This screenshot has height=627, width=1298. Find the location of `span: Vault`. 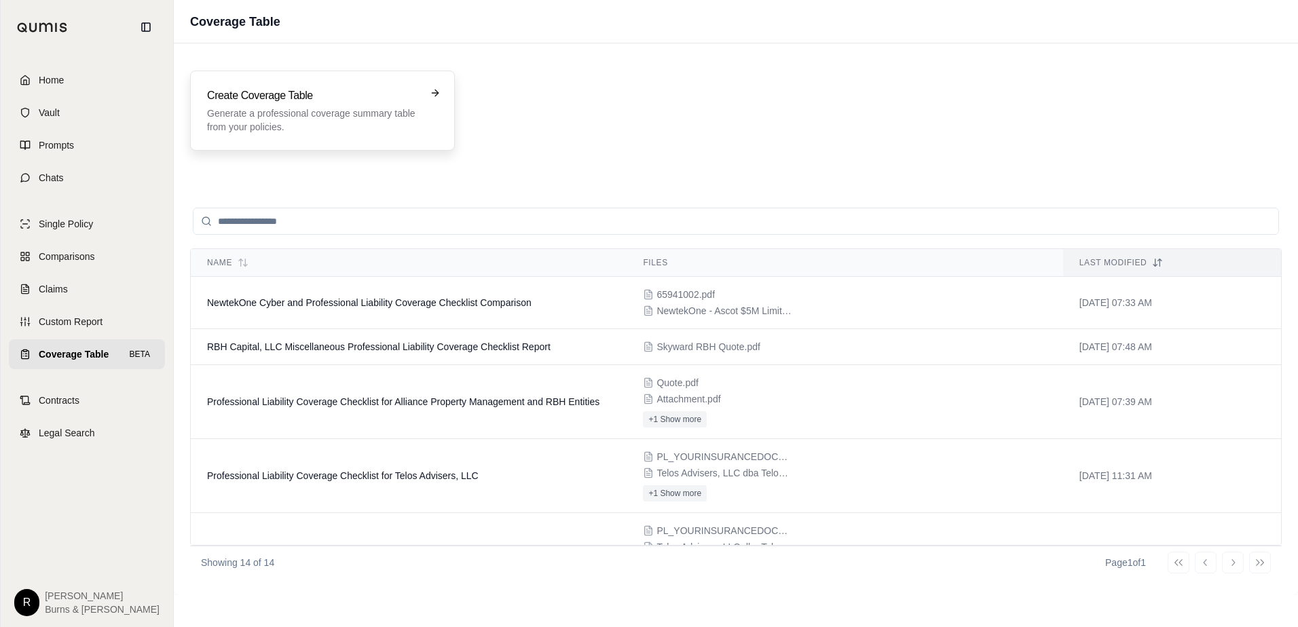

span: Vault is located at coordinates (49, 113).